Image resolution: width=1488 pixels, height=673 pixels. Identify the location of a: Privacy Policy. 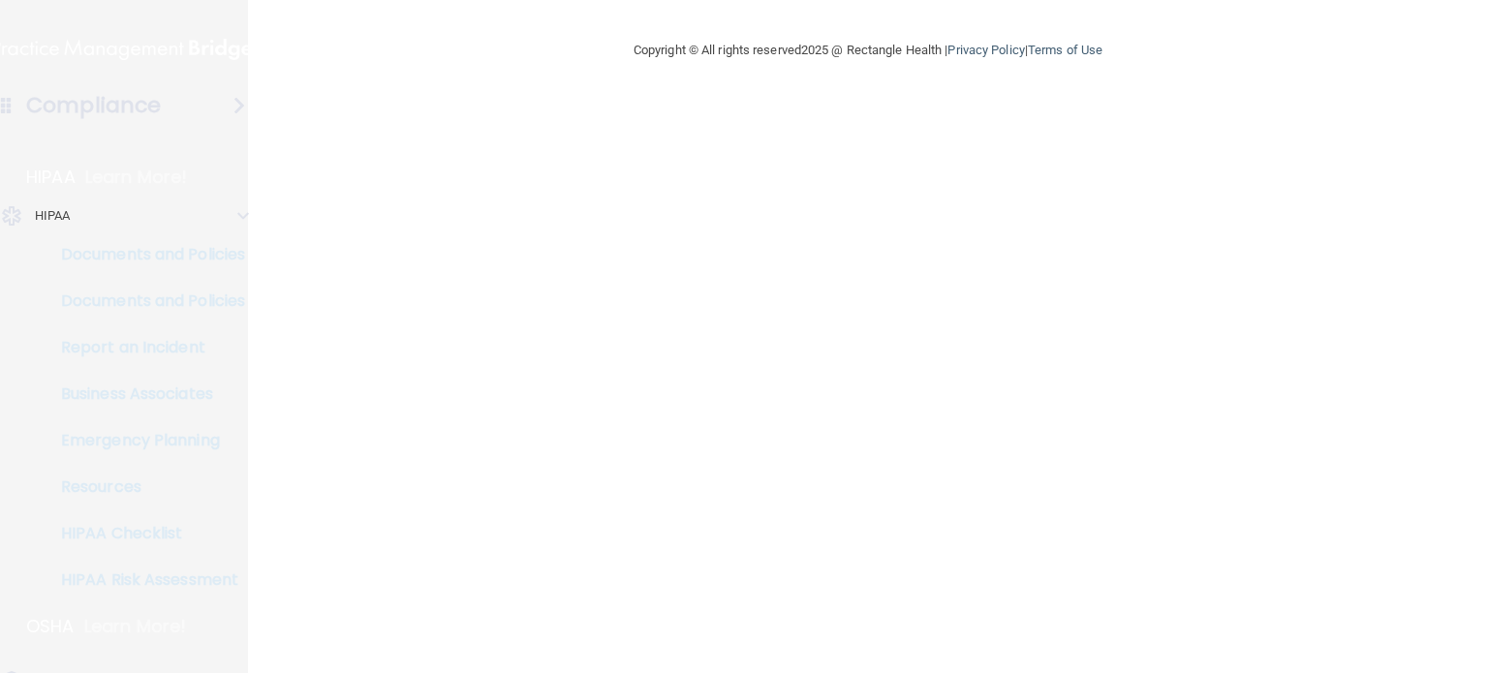
(985, 49).